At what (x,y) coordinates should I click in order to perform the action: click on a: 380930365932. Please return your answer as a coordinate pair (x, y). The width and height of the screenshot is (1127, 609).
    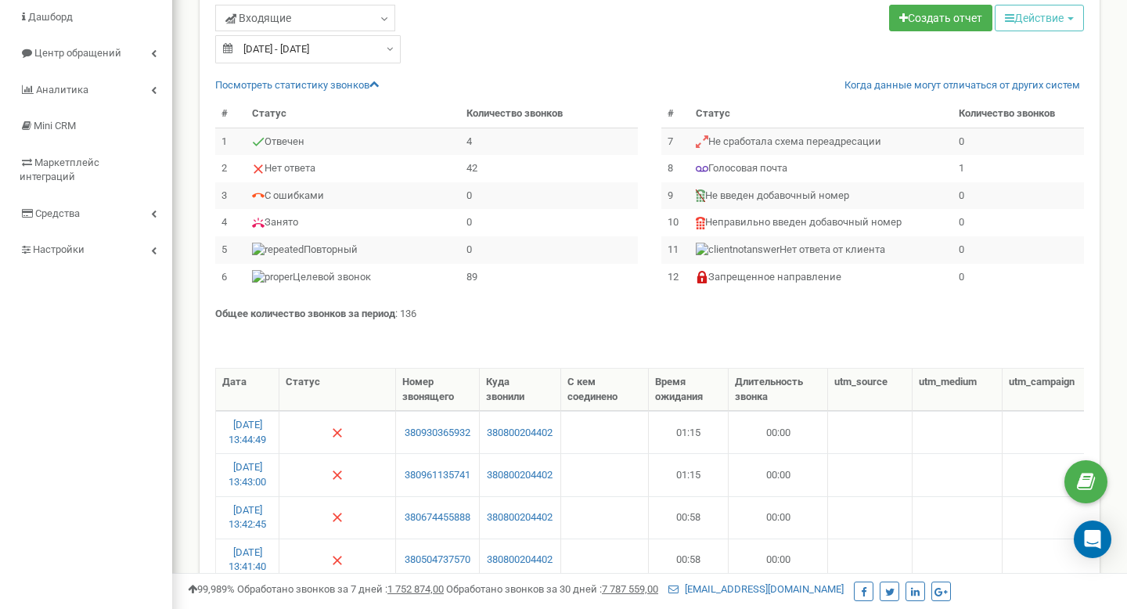
    Looking at the image, I should click on (437, 433).